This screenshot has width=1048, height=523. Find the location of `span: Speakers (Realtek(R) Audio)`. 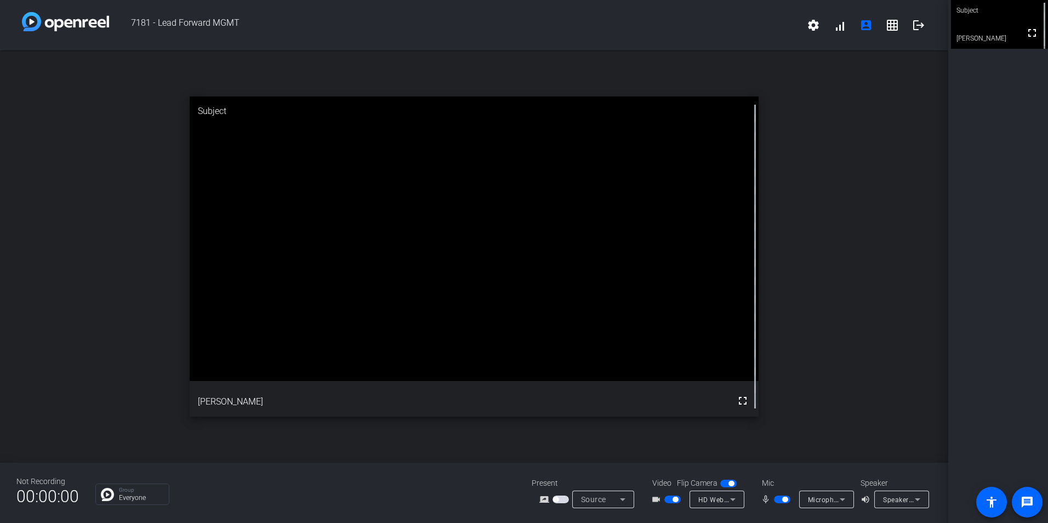

span: Speakers (Realtek(R) Audio) is located at coordinates (927, 499).